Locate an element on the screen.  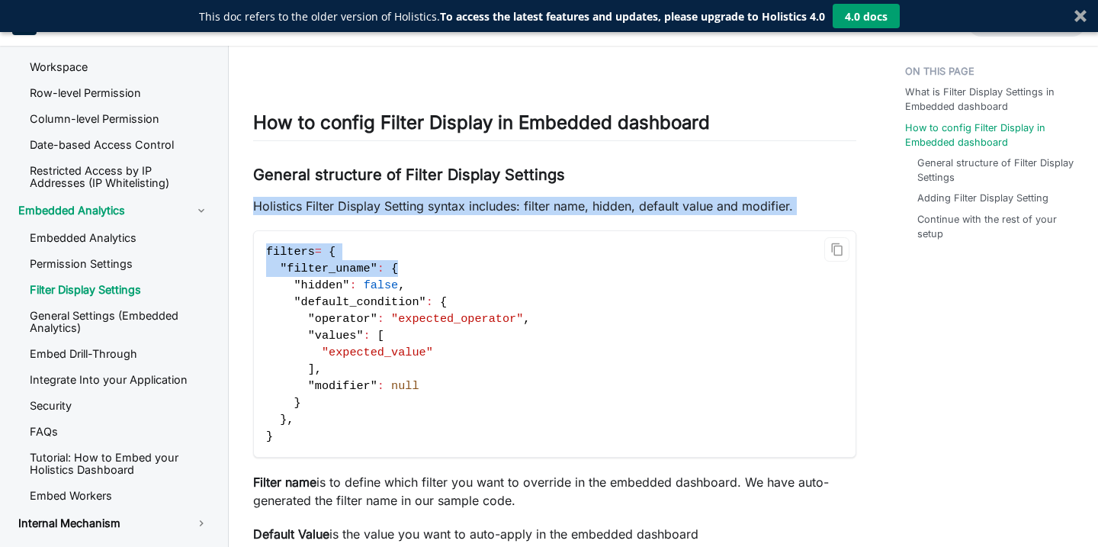
h3: General structure of Filter Display Settings is located at coordinates (554, 175).